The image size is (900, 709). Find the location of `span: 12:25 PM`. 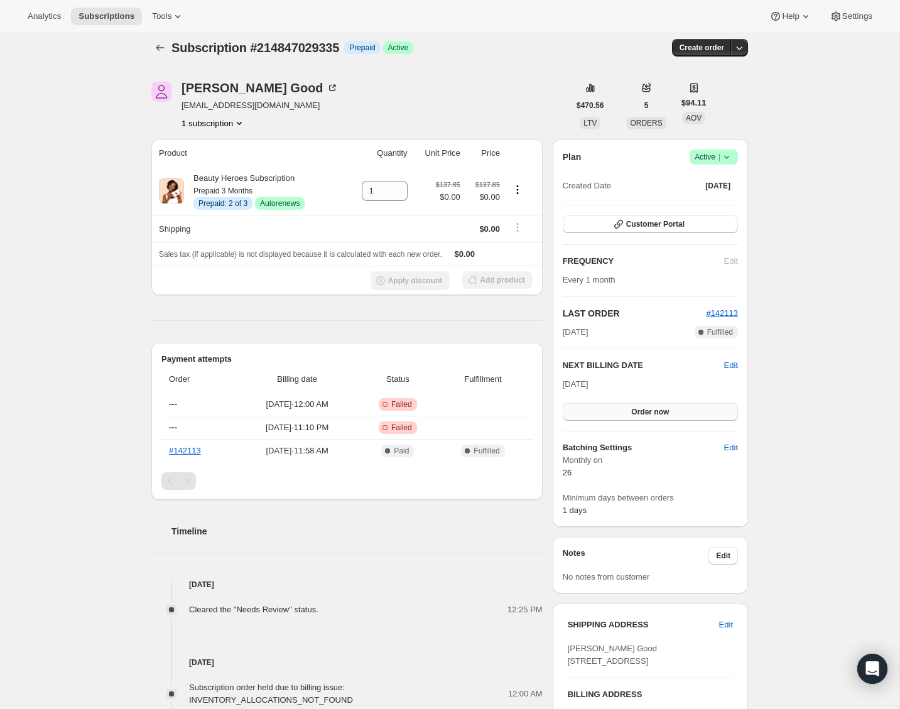

span: 12:25 PM is located at coordinates (525, 610).